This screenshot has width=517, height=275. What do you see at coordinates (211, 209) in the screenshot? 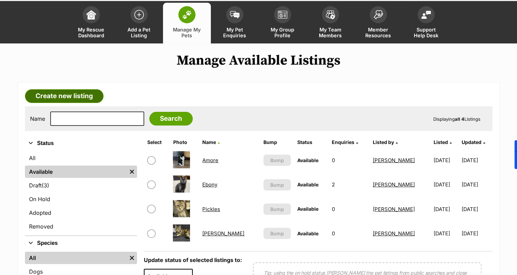
I see `a: Pickles` at bounding box center [211, 209].